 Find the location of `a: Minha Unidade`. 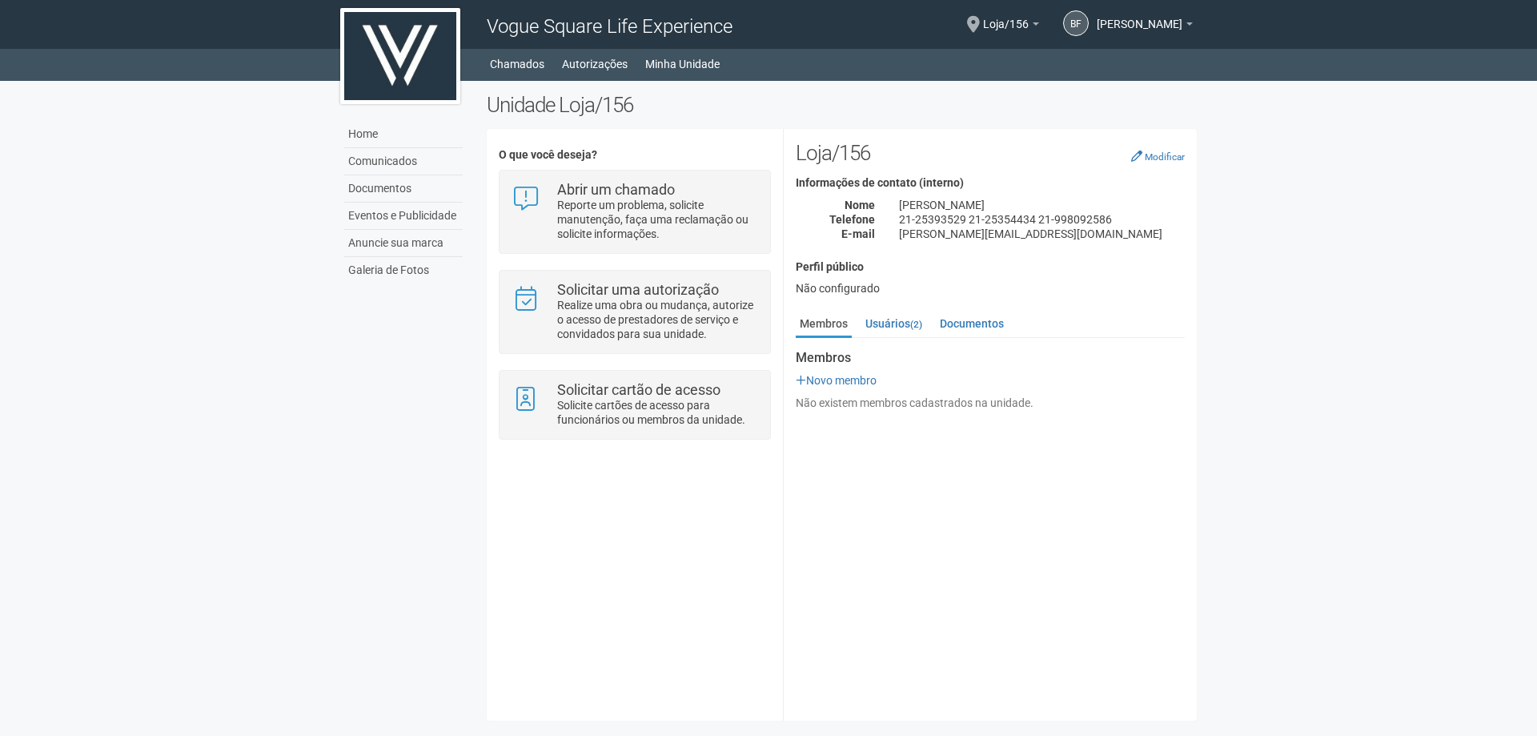

a: Minha Unidade is located at coordinates (682, 64).